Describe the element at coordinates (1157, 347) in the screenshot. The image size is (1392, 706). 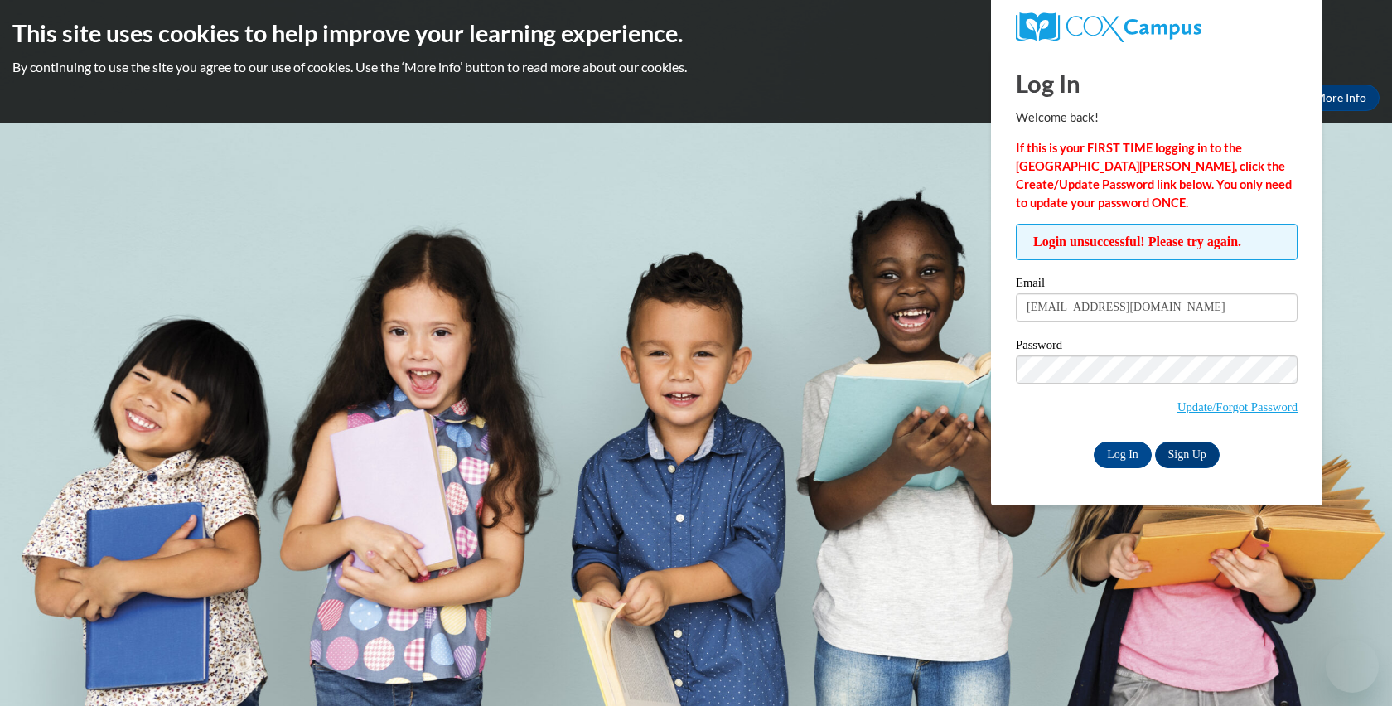
I see `label: Password` at that location.